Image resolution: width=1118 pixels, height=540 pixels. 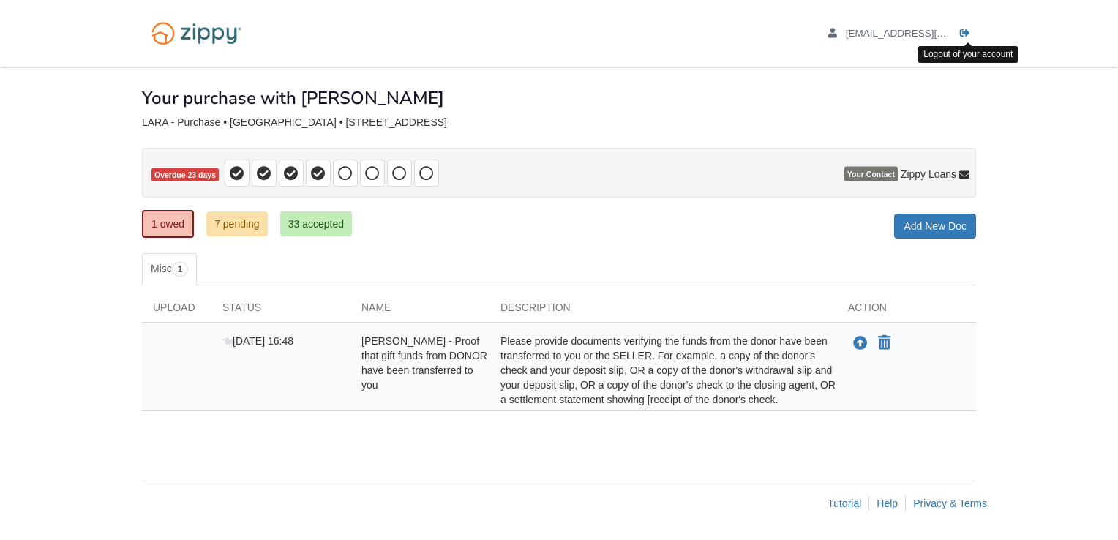 I want to click on span: Your Contact, so click(x=871, y=174).